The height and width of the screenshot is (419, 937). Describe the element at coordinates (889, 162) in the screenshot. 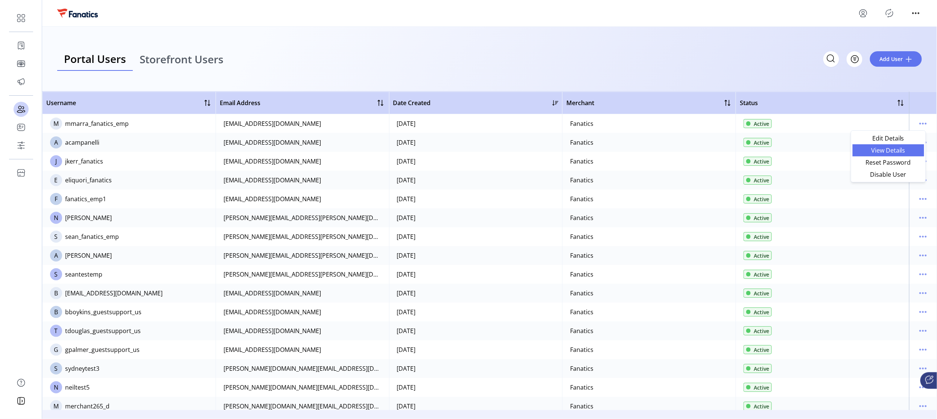

I see `li: Reset Password` at that location.